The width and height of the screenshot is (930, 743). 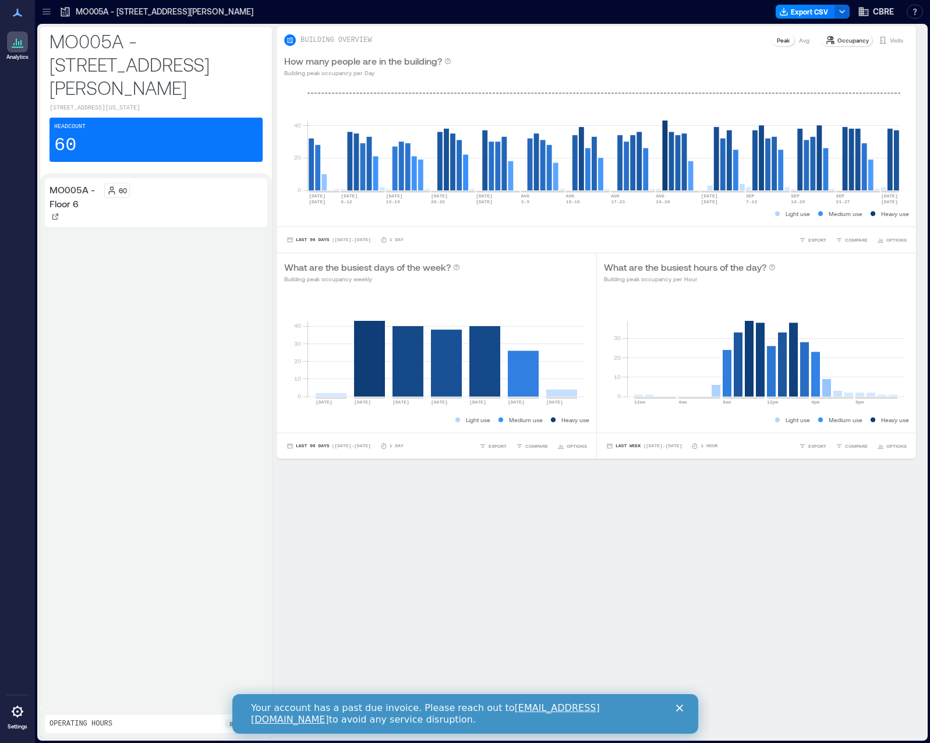 I want to click on text: 17-23, so click(x=618, y=201).